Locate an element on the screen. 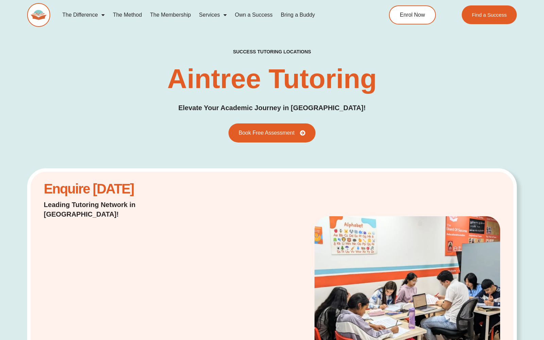  a: The Method is located at coordinates (127, 15).